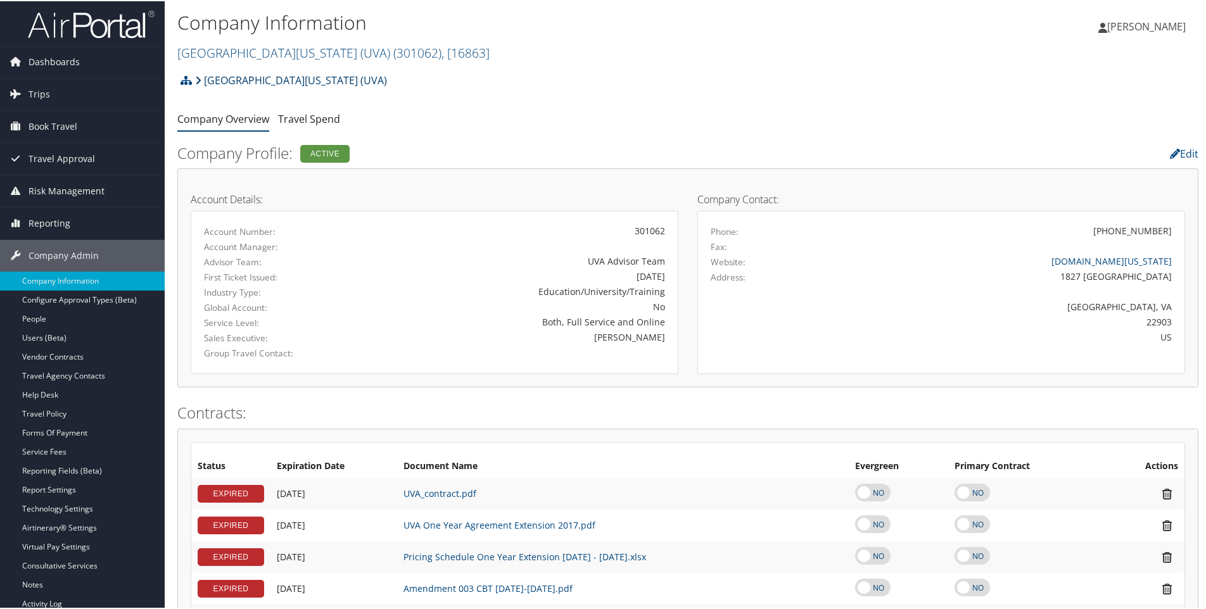  I want to click on span: Reporting, so click(49, 222).